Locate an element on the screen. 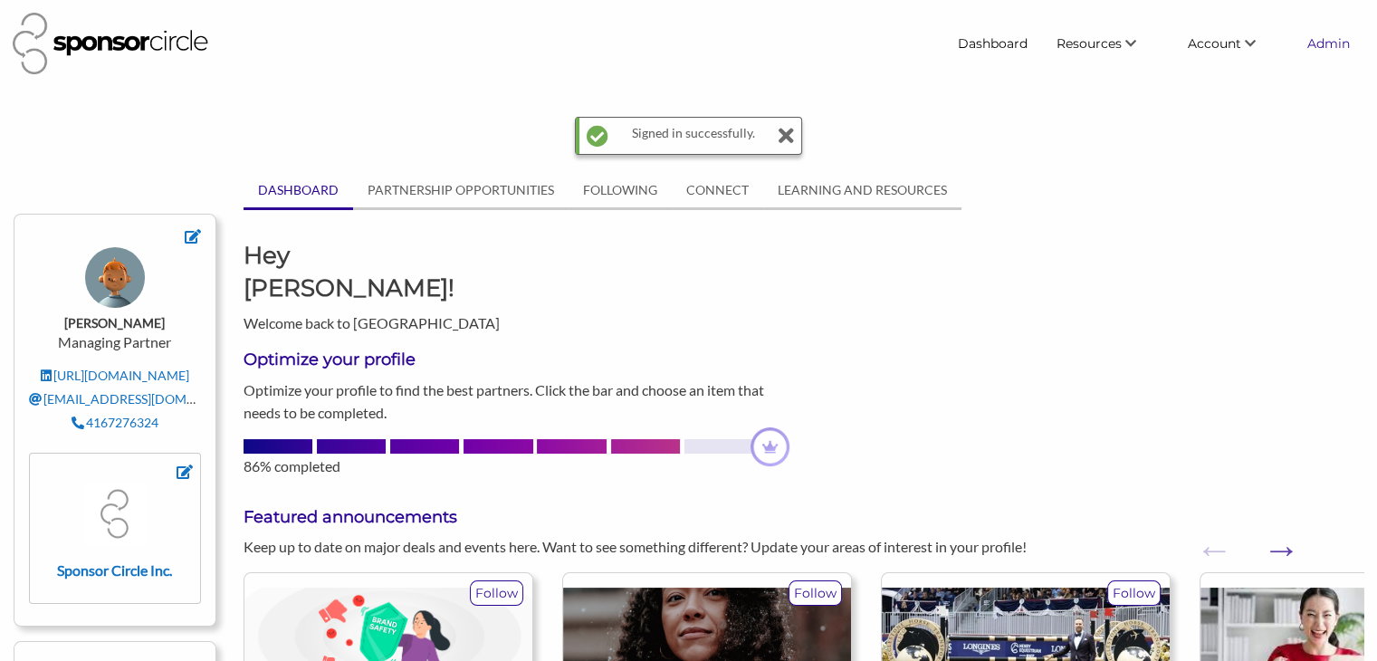 This screenshot has width=1377, height=661. li: Resources is located at coordinates (1107, 43).